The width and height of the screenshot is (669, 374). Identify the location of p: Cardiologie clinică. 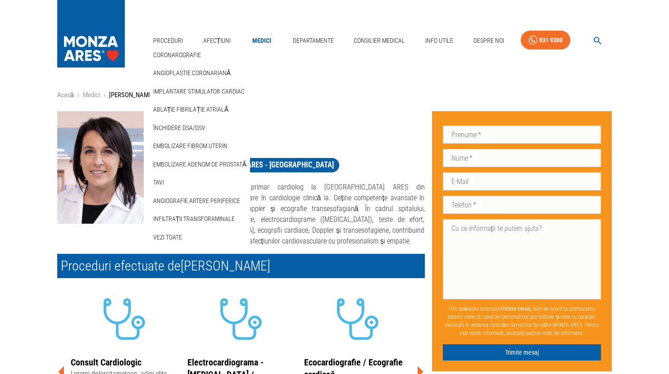
(288, 146).